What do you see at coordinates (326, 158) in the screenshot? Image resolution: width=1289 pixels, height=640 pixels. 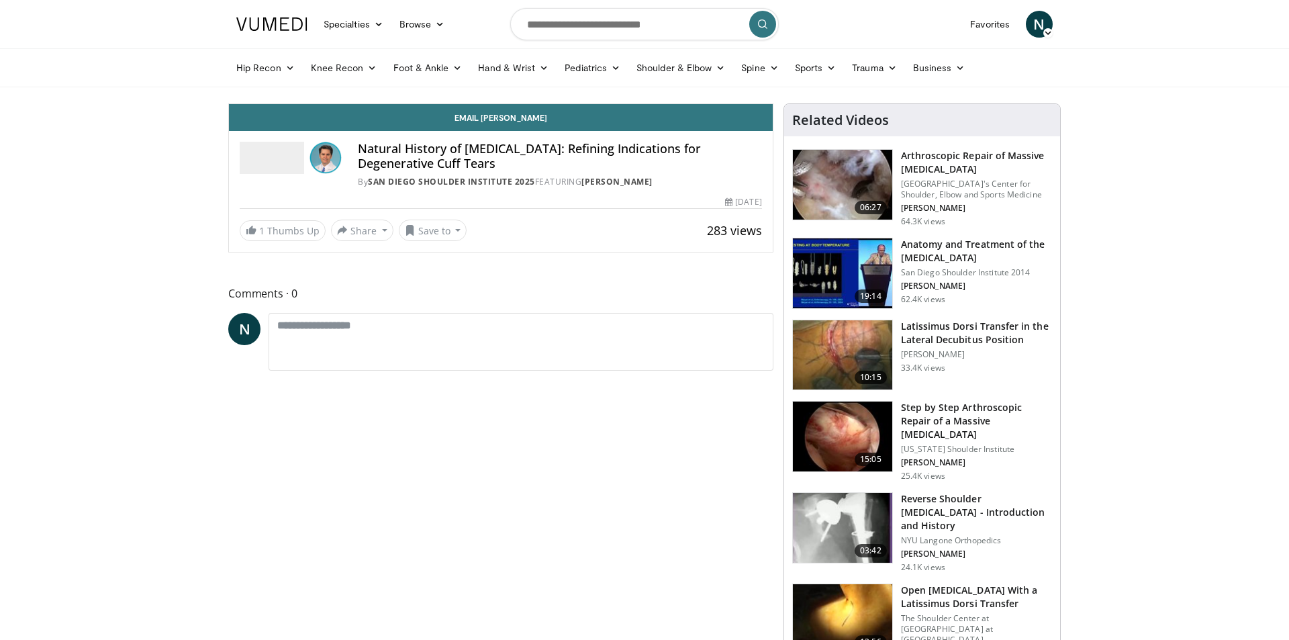 I see `img: Avatar` at bounding box center [326, 158].